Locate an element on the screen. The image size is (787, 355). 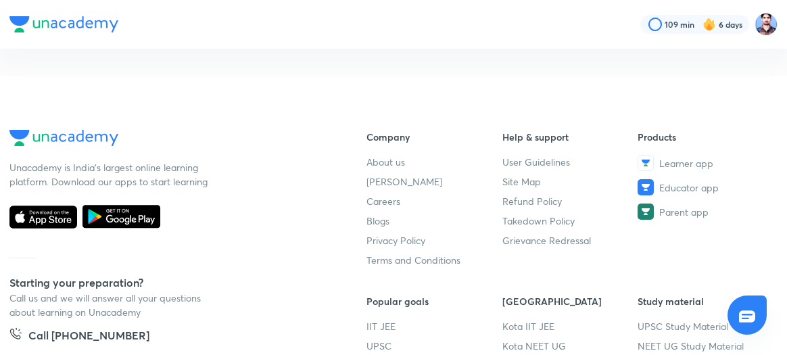
h6: Study material is located at coordinates (705, 301).